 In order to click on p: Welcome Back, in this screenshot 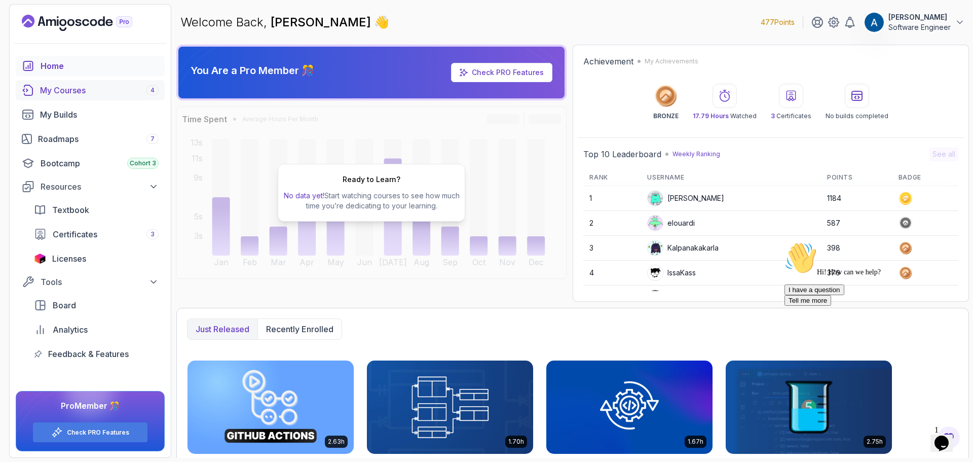, I will do `click(285, 22)`.